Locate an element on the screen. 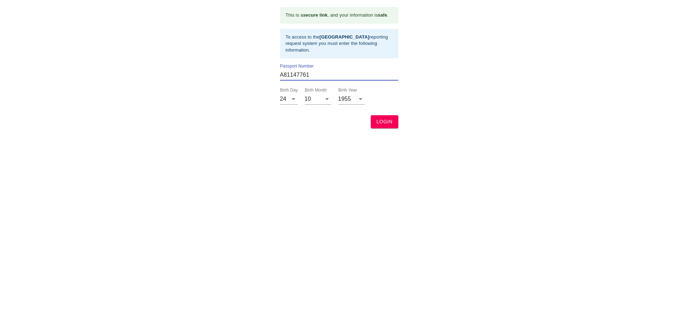 Image resolution: width=678 pixels, height=322 pixels. button: LOGIN is located at coordinates (384, 121).